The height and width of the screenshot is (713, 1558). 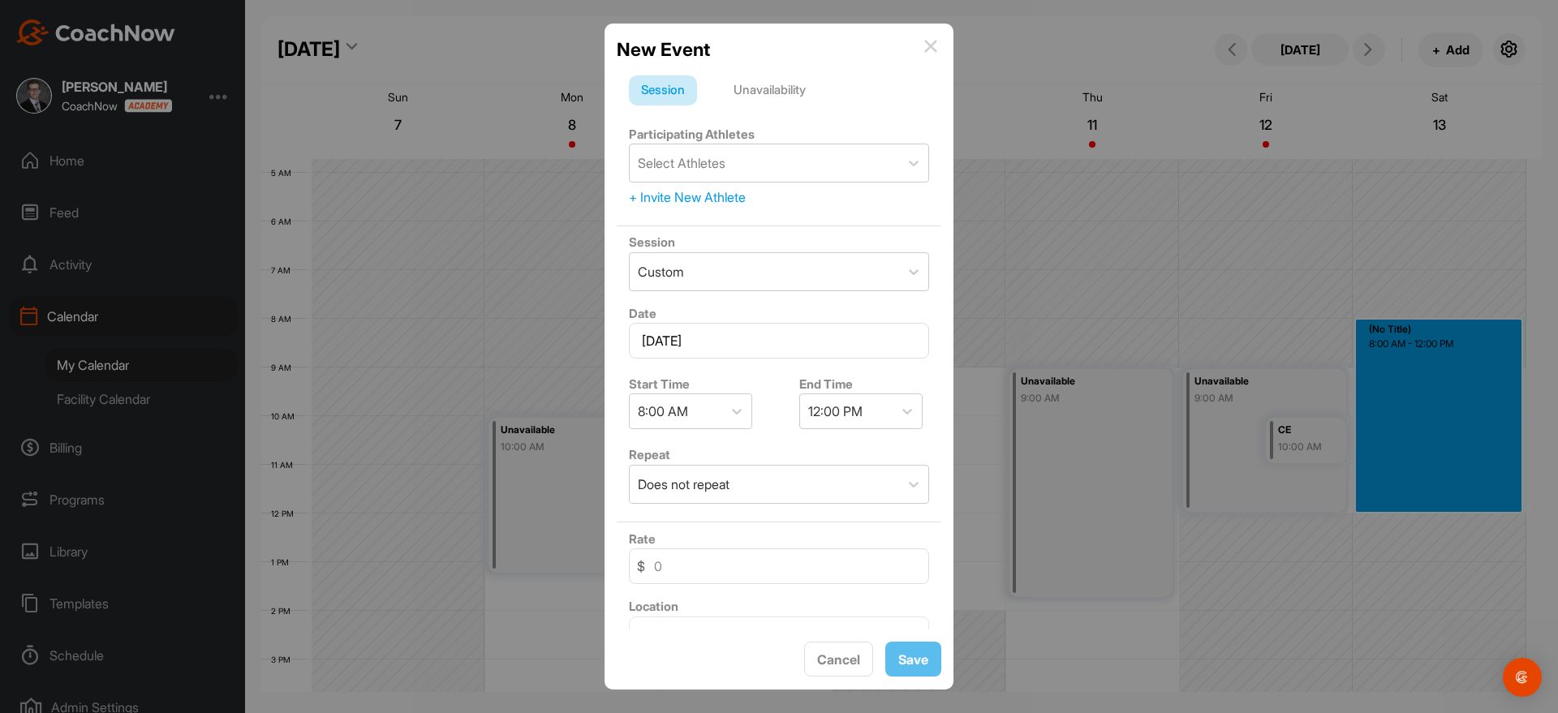 I want to click on button: Cancel, so click(x=838, y=659).